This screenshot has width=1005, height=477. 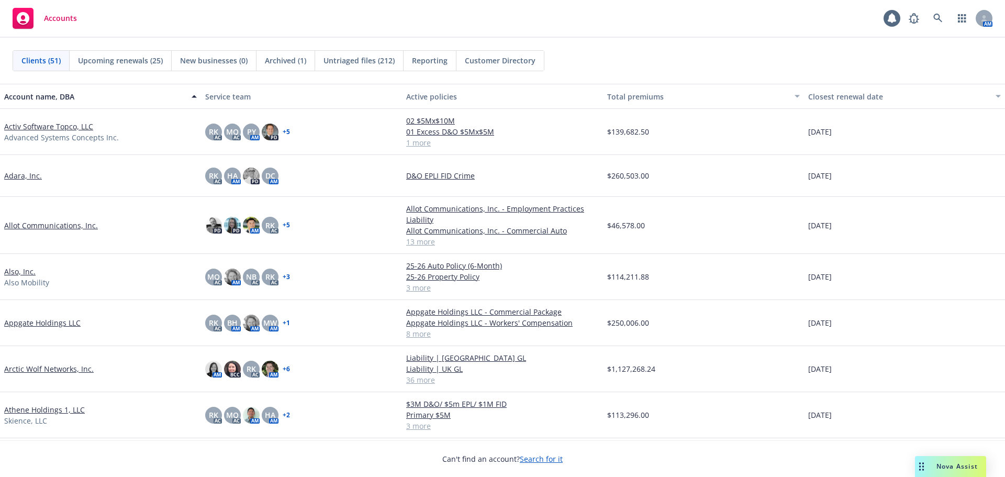 I want to click on span: $114,211.88, so click(x=628, y=276).